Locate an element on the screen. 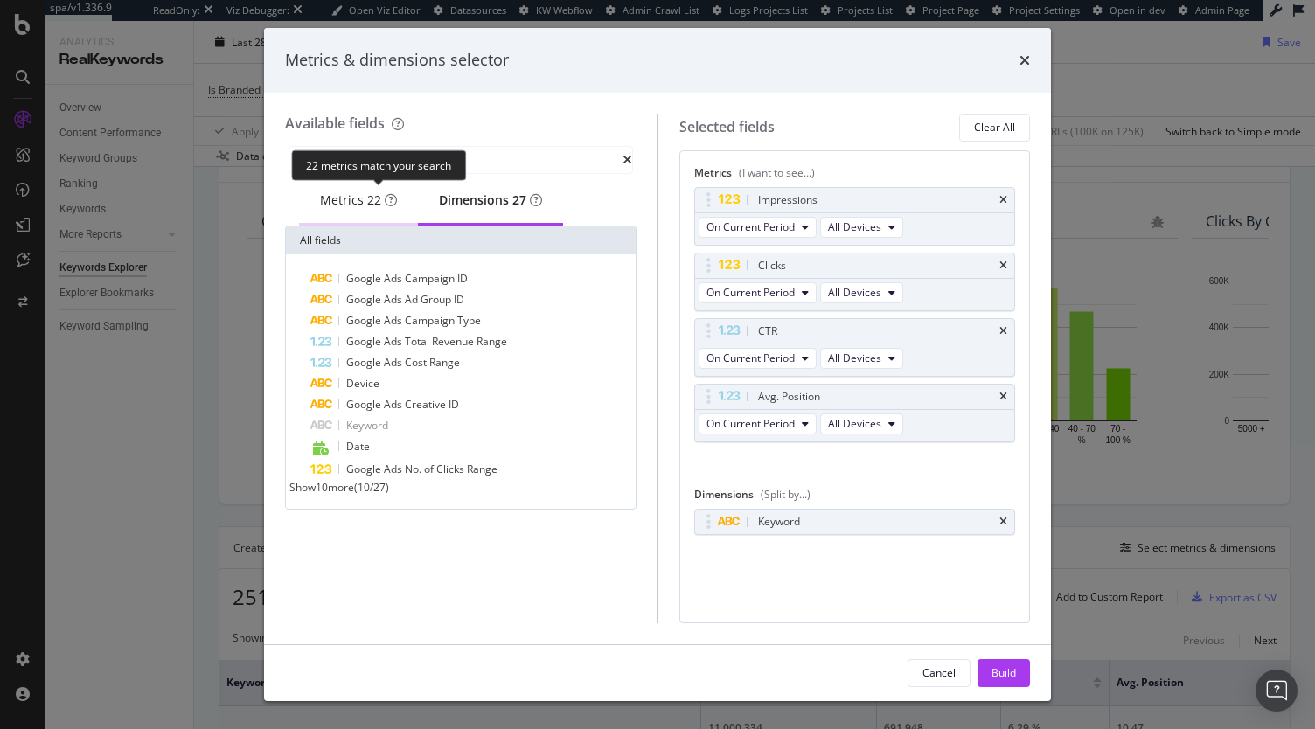  input: Search by field name is located at coordinates (469, 160).